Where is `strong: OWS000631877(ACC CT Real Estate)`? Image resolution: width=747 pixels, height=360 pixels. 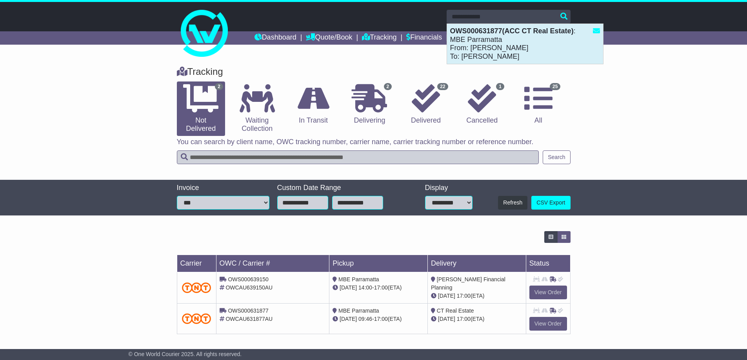 strong: OWS000631877(ACC CT Real Estate) is located at coordinates (512, 31).